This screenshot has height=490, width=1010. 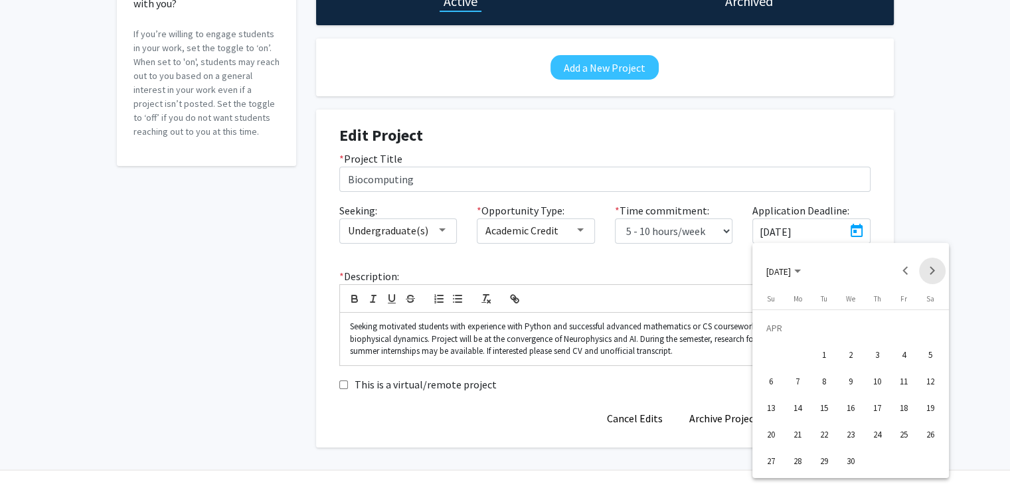 What do you see at coordinates (797, 299) in the screenshot?
I see `span: Mo` at bounding box center [797, 299].